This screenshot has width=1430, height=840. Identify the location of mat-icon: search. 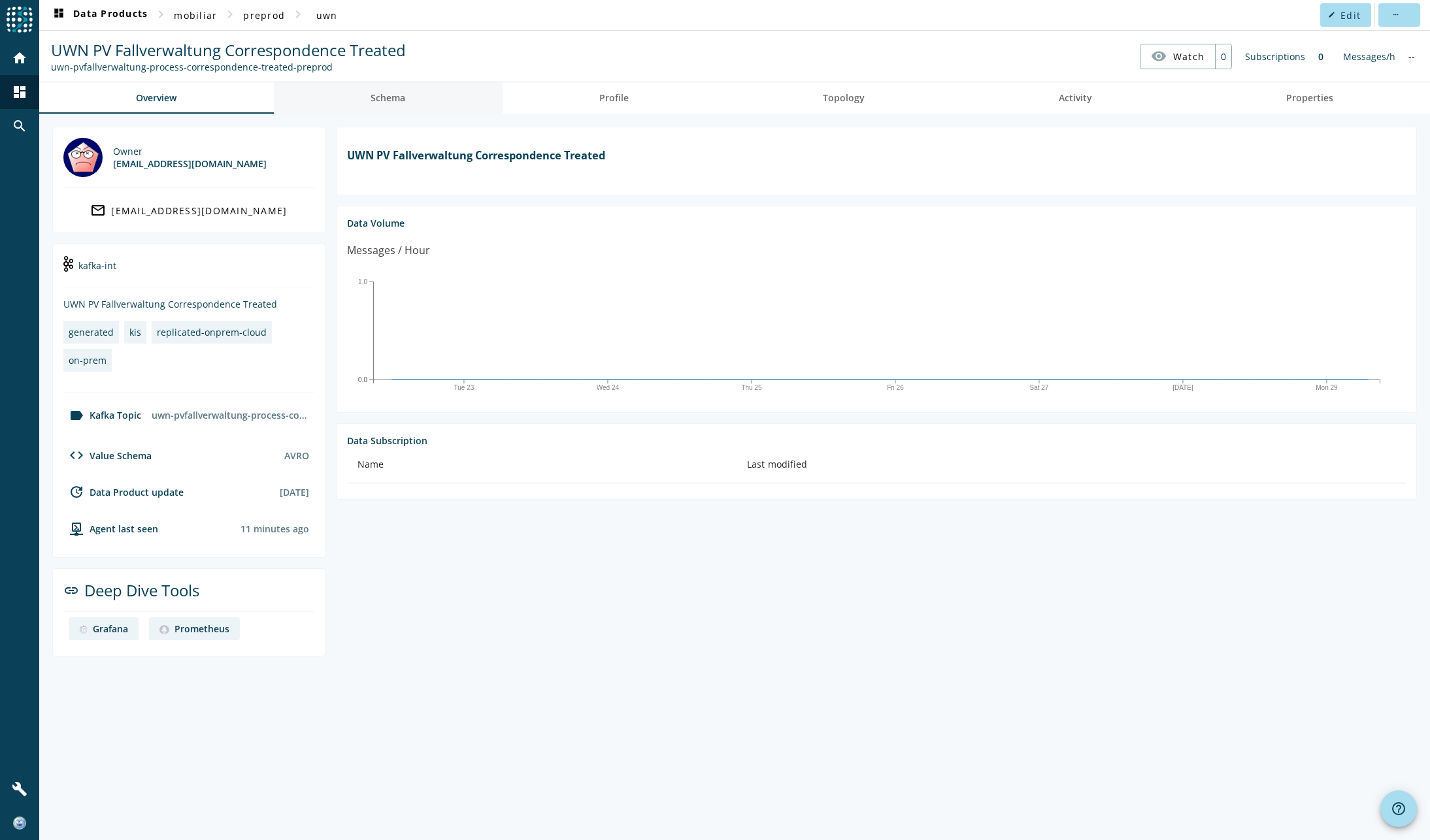
(20, 126).